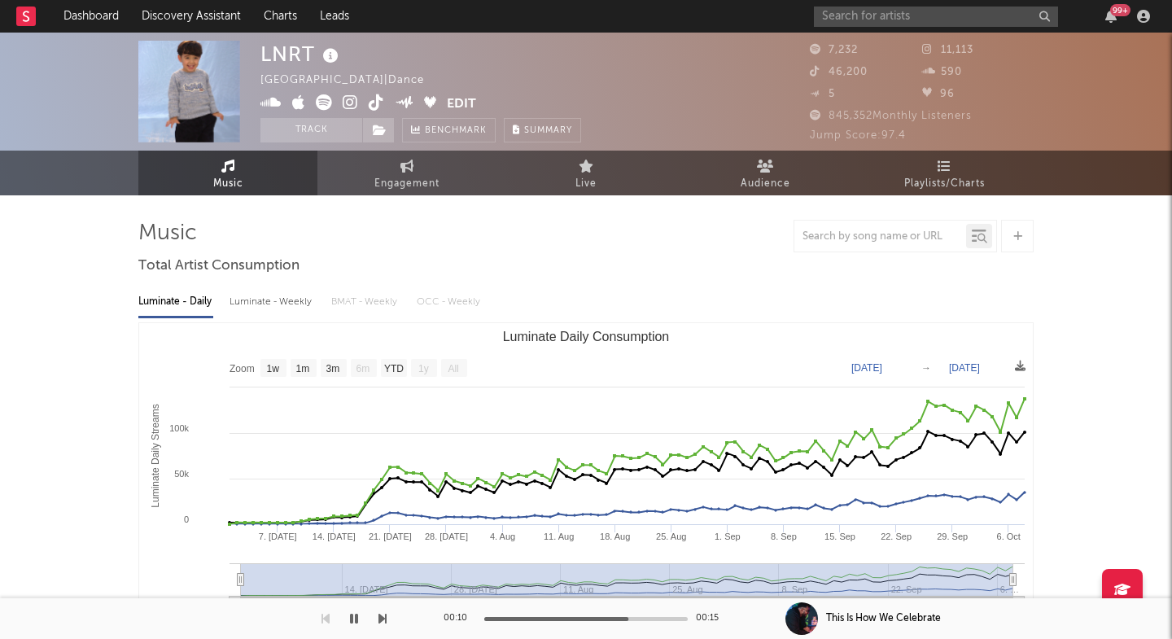 This screenshot has height=639, width=1172. Describe the element at coordinates (840, 537) in the screenshot. I see `text: 15. Sep` at that location.